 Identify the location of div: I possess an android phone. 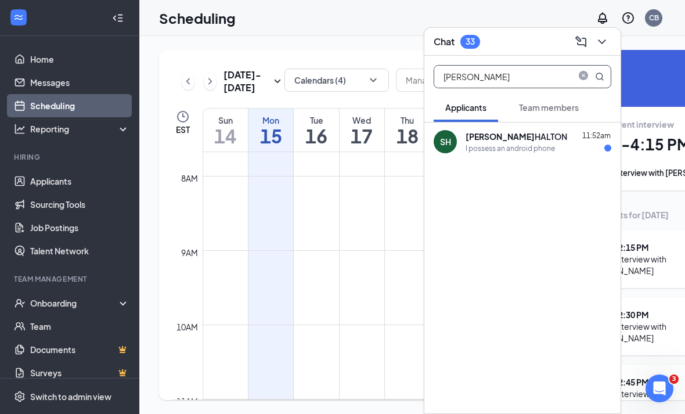
(510, 148).